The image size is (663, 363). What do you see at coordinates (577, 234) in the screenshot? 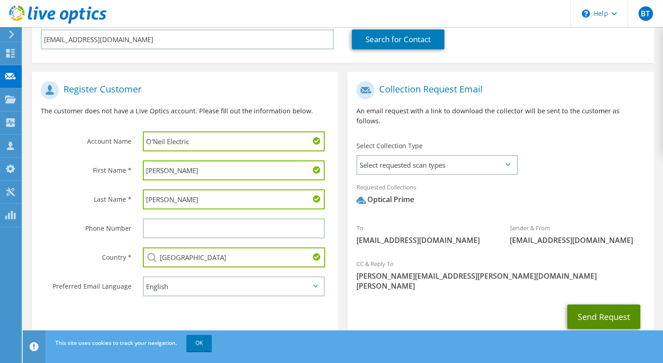
I see `div: Sender & From` at bounding box center [577, 234].